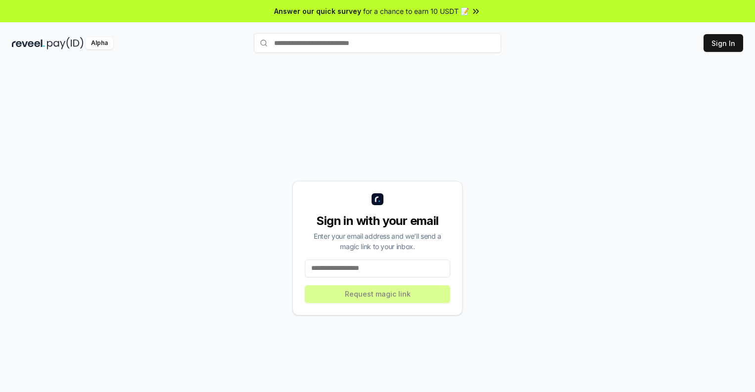  I want to click on img: reveel_dark, so click(28, 43).